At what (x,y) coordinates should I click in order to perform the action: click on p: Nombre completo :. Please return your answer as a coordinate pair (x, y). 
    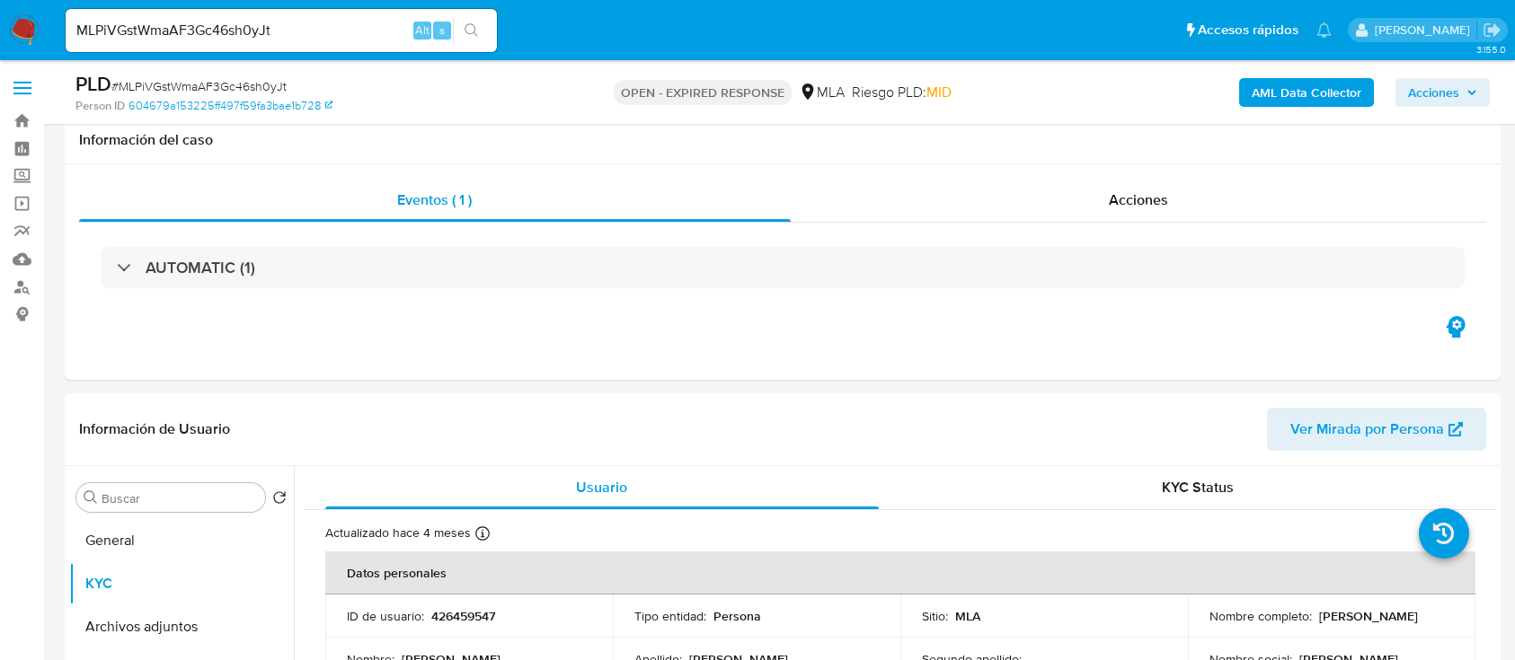
    Looking at the image, I should click on (1261, 616).